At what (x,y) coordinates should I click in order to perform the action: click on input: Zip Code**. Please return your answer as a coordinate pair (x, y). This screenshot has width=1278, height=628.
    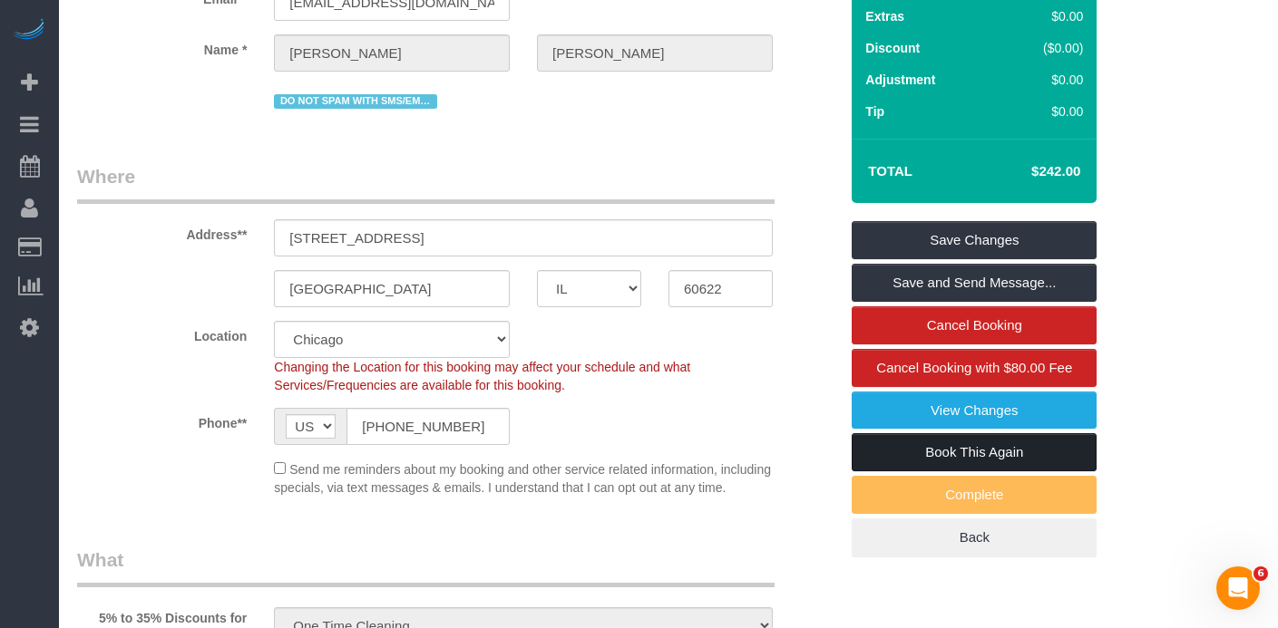
    Looking at the image, I should click on (720, 288).